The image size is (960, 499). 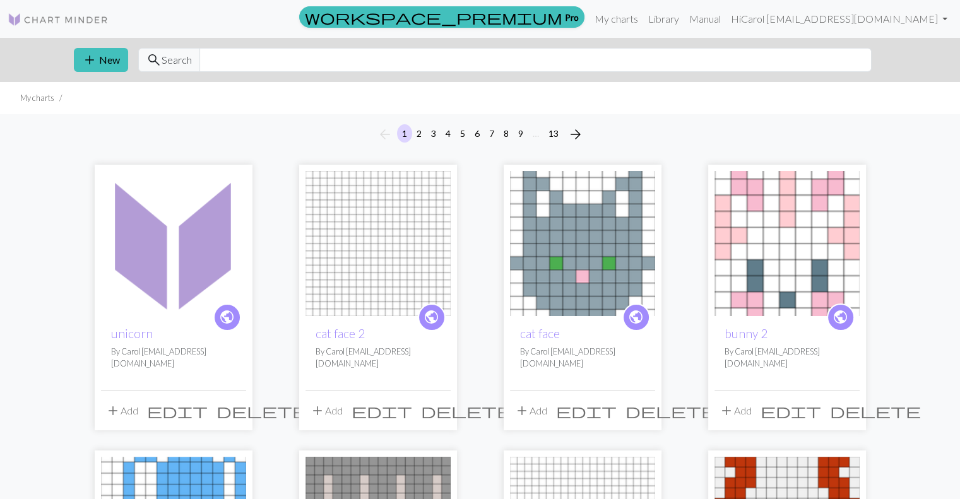 I want to click on span: Search, so click(x=177, y=60).